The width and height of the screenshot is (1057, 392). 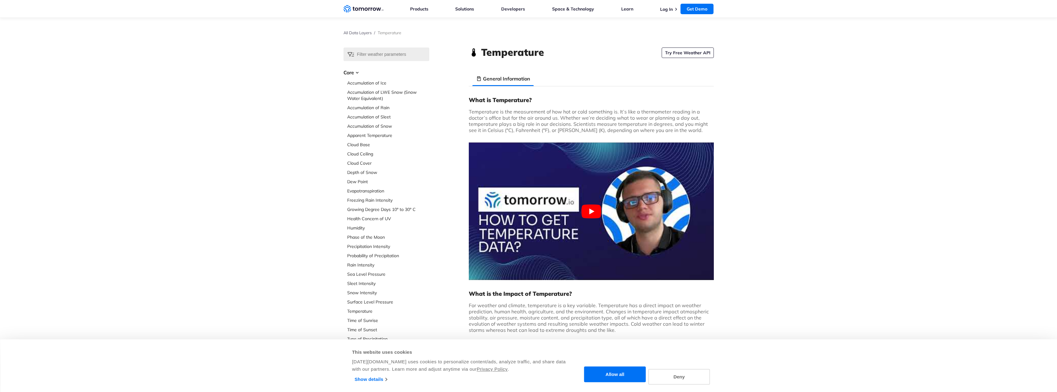 What do you see at coordinates (591, 100) in the screenshot?
I see `h3: What is Temperature?` at bounding box center [591, 100].